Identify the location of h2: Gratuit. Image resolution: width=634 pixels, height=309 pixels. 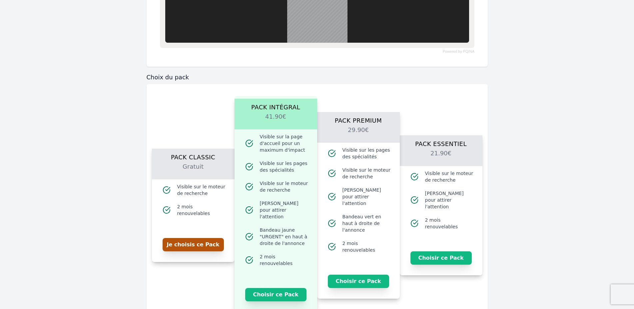
(193, 171).